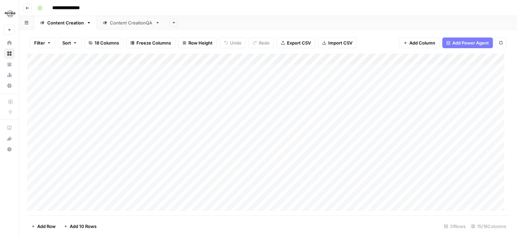 This screenshot has width=517, height=237. I want to click on span: Add Power Agent, so click(470, 43).